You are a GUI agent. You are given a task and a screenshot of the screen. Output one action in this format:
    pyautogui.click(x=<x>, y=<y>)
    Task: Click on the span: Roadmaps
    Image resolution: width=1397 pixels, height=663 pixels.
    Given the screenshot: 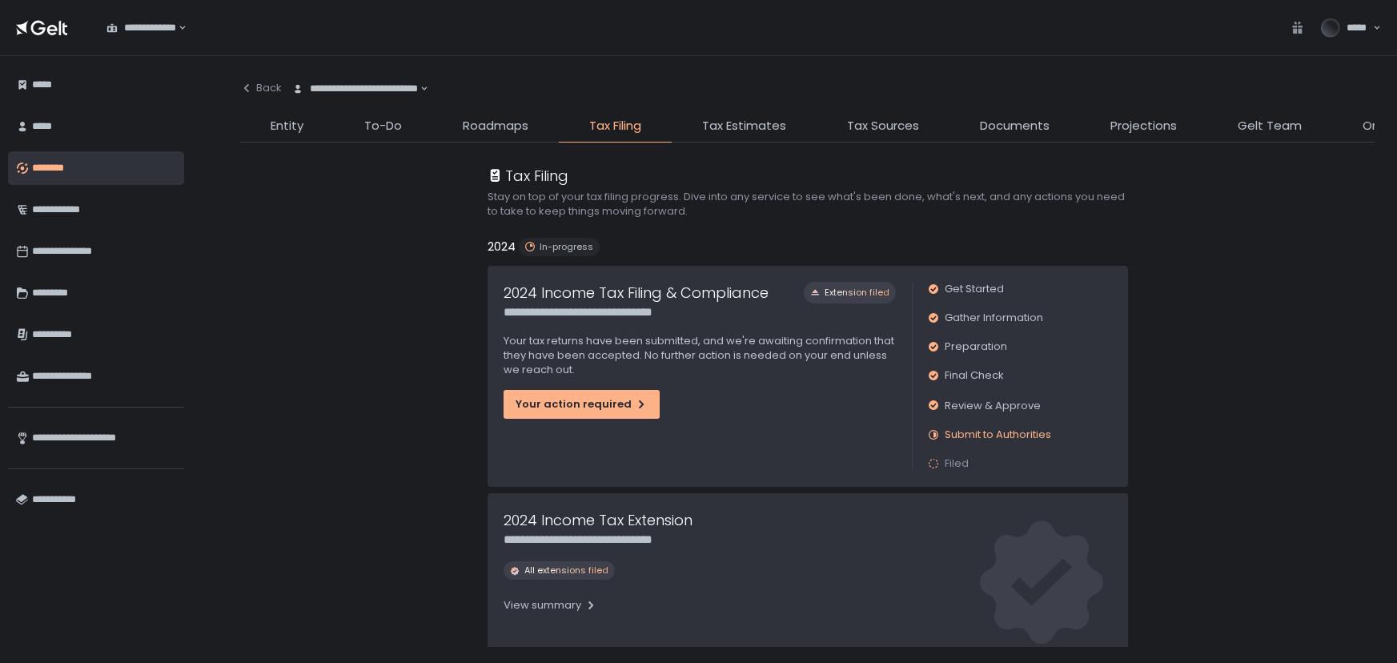 What is the action you would take?
    pyautogui.click(x=496, y=126)
    